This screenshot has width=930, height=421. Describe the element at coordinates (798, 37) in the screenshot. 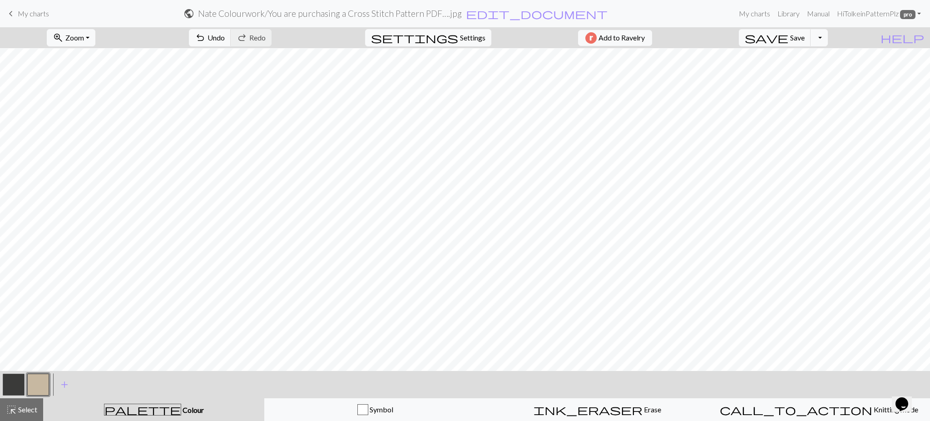

I see `span: Save` at that location.